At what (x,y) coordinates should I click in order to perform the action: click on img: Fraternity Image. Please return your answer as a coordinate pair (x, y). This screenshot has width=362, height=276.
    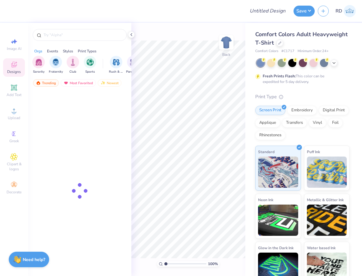
    Looking at the image, I should click on (56, 62).